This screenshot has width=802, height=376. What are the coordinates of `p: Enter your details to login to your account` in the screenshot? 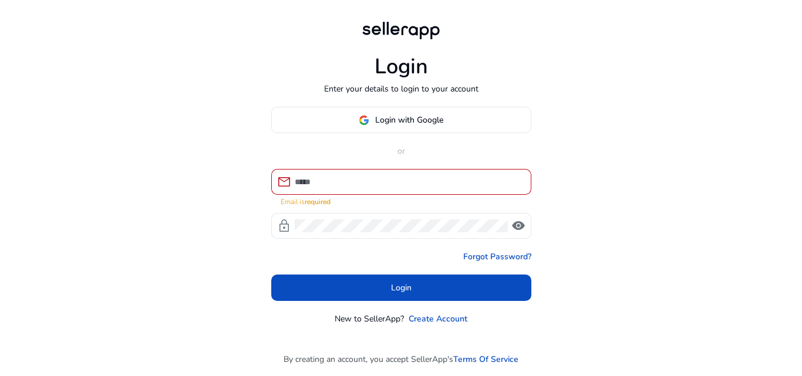 It's located at (401, 89).